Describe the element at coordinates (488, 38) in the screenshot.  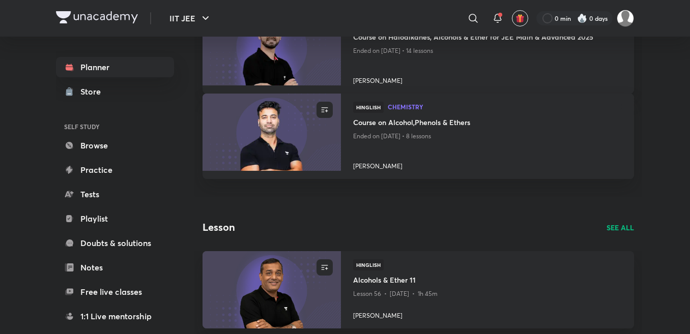
I see `h4: Course on Haloalkanes, Alcohols & Ether for JEE Main & Advanced 2025` at that location.